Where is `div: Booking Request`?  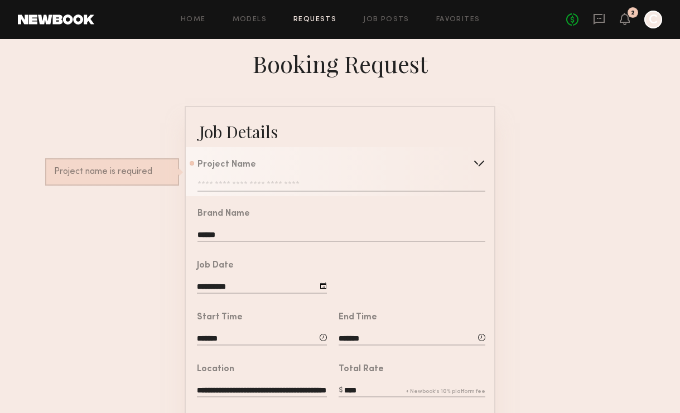
div: Booking Request is located at coordinates (340, 64).